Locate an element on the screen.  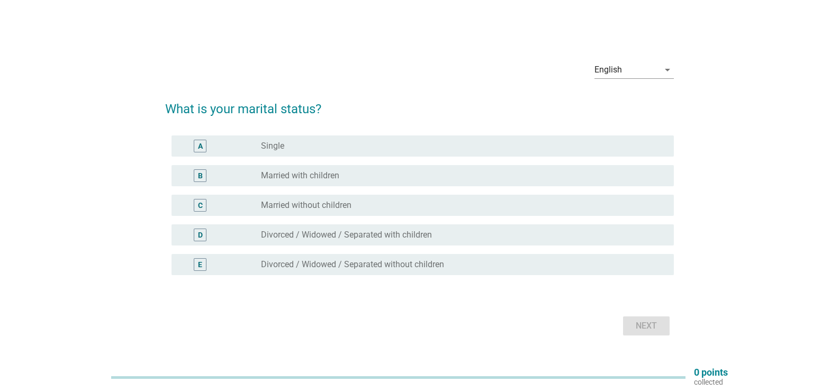
label: Married with children is located at coordinates (300, 176).